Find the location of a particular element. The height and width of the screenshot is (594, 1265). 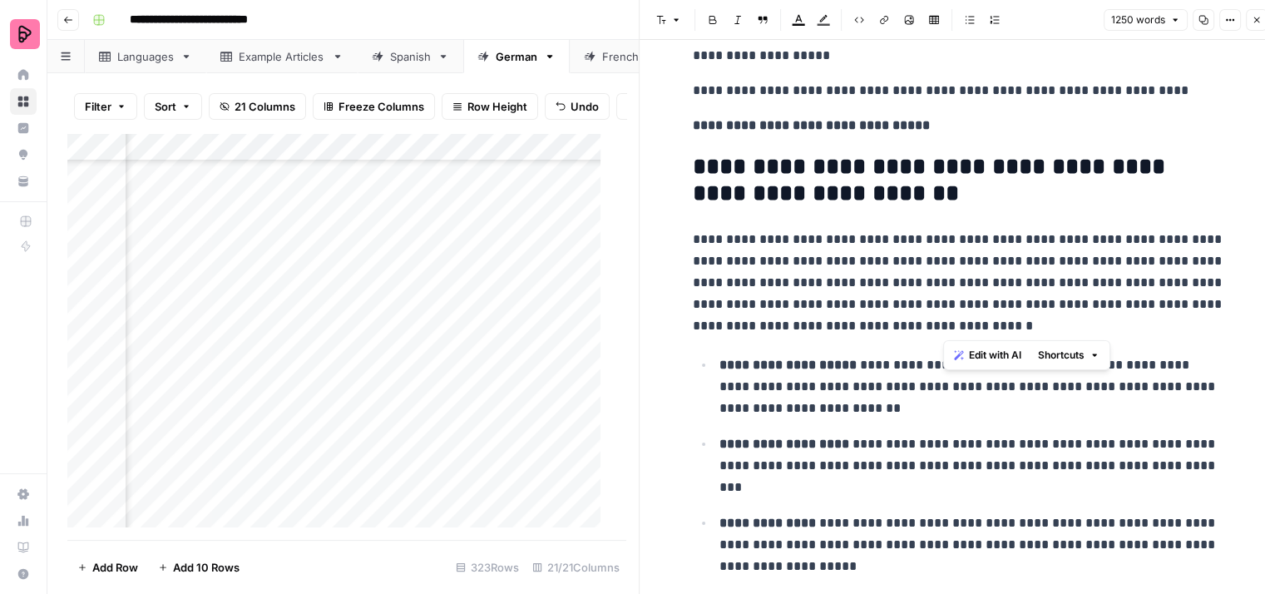

a: Learning Hub is located at coordinates (23, 547).